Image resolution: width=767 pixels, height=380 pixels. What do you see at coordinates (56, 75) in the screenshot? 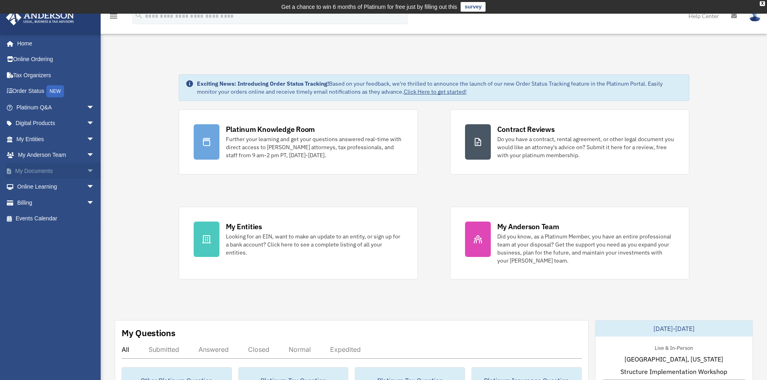
I see `a: Tax Organizers` at bounding box center [56, 75].